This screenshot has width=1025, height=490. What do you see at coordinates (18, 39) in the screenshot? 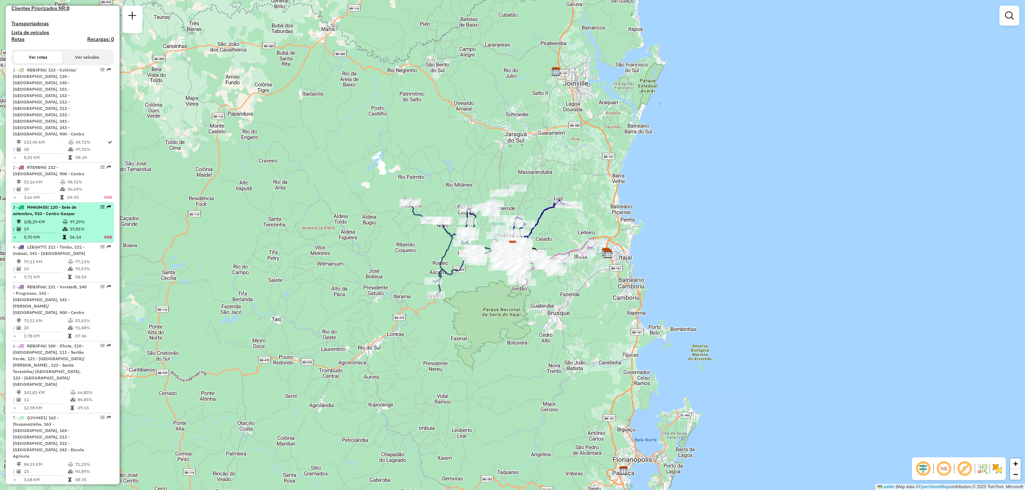
I see `h4: Rotas` at bounding box center [18, 39].